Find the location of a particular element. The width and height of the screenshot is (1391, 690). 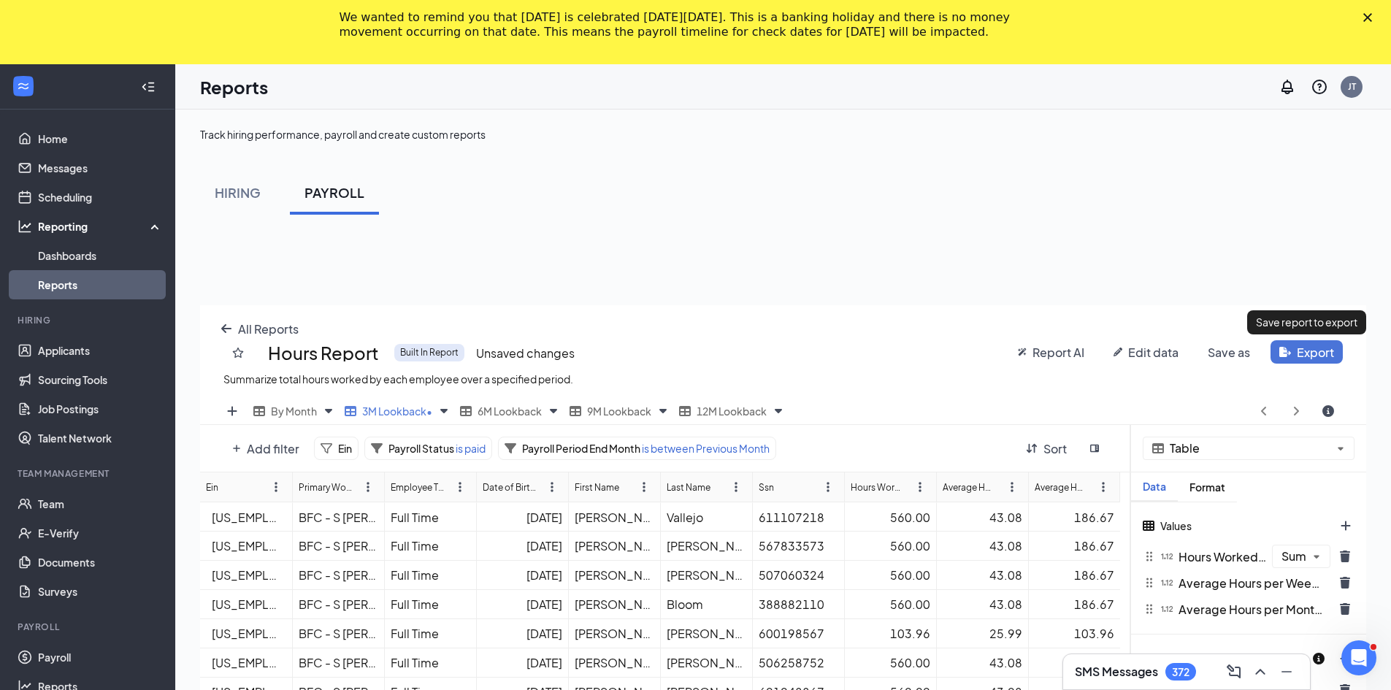

svg: Analysis is located at coordinates (25, 226).